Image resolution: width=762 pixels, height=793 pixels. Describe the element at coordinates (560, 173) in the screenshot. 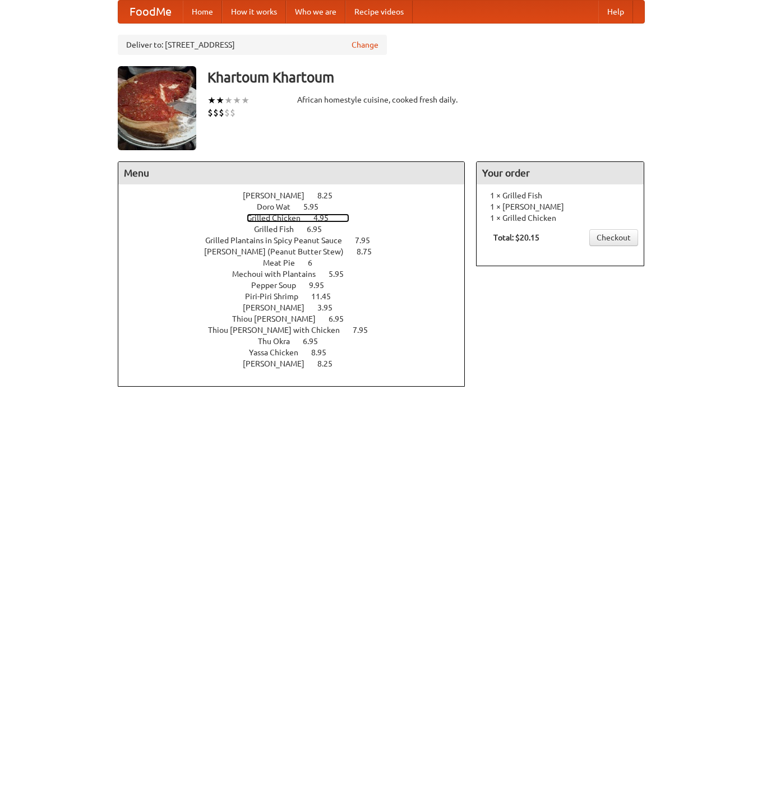

I see `h4: Your order` at that location.